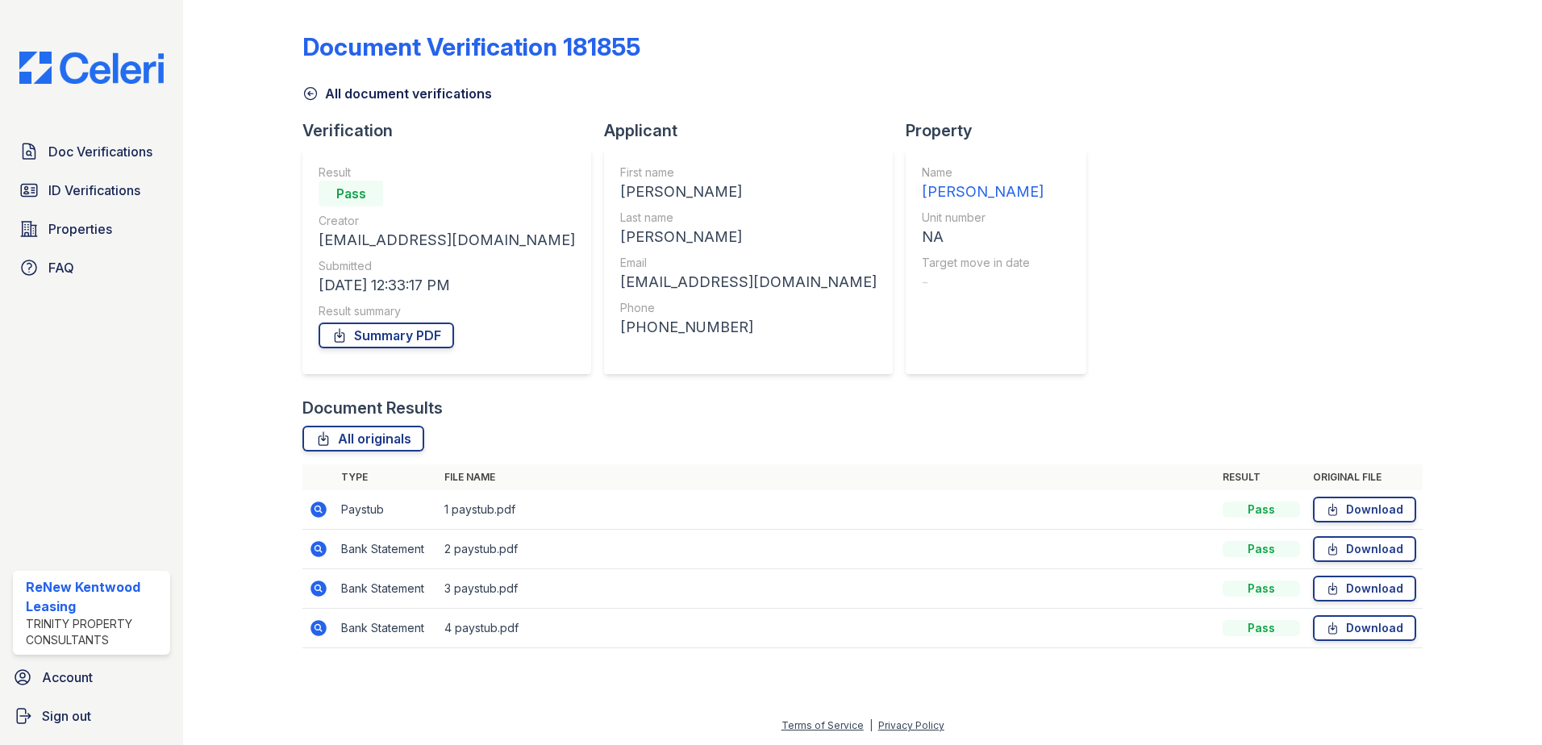 The width and height of the screenshot is (1542, 745). Describe the element at coordinates (91, 68) in the screenshot. I see `img: CE_Logo_Blue-a8612792a0a2168367f1c8372b55b34899dd931a85d93a1a3d3e32e68fde9ad4.png` at that location.